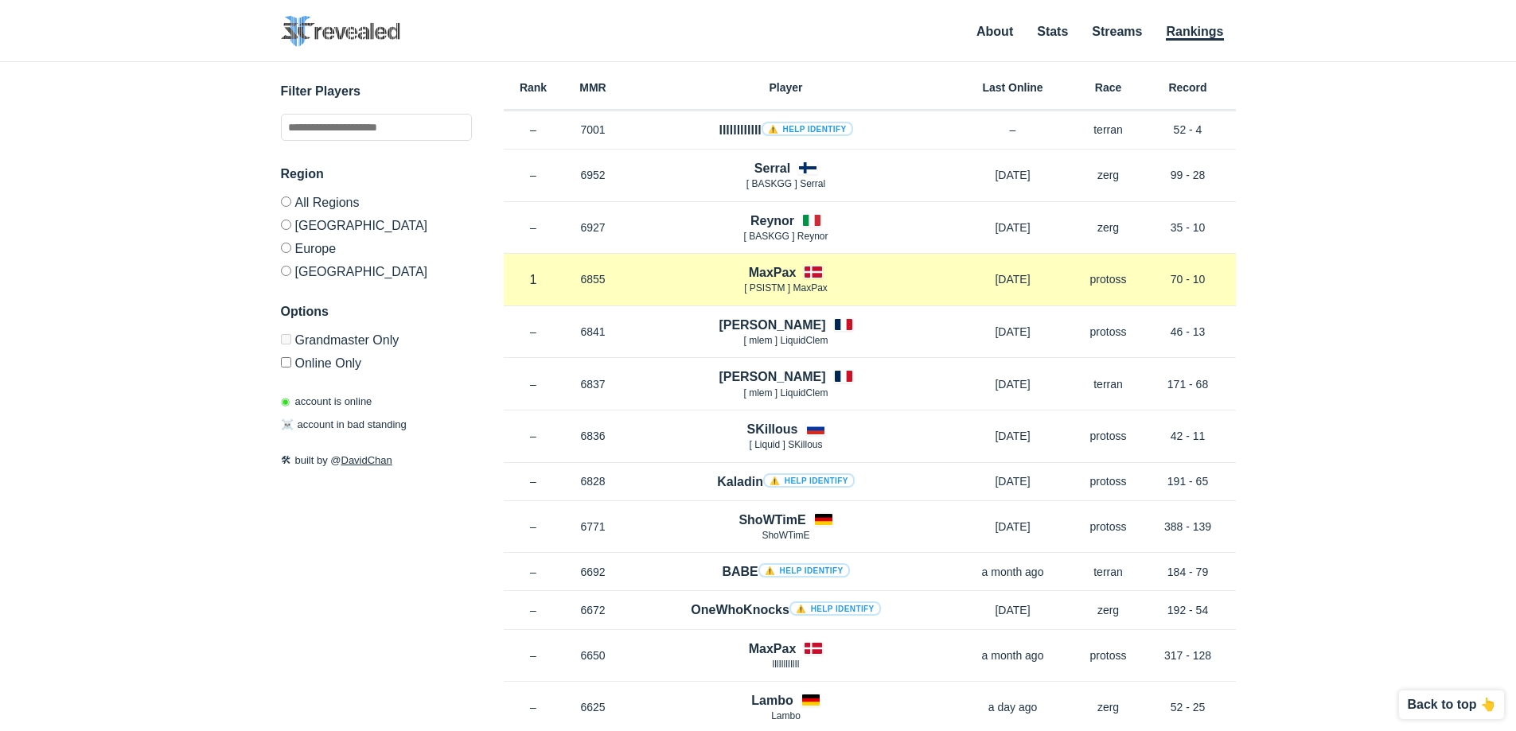 This screenshot has height=731, width=1516. Describe the element at coordinates (376, 461) in the screenshot. I see `p: built by @` at that location.